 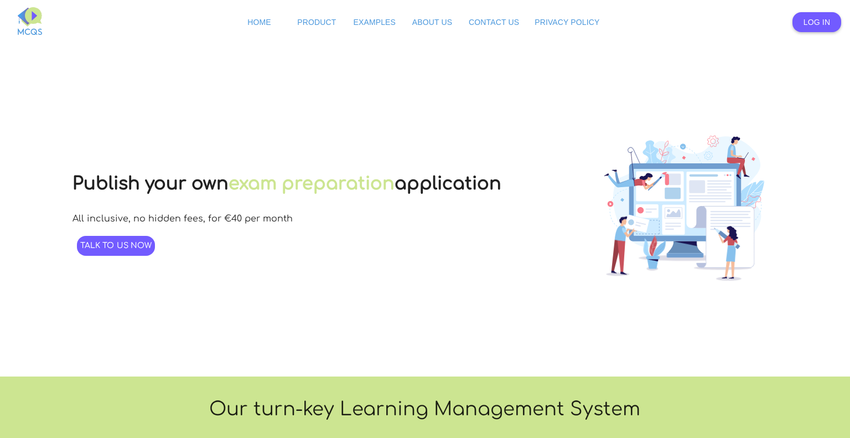 I want to click on h1: Our turn-key Learning Management System, so click(x=425, y=409).